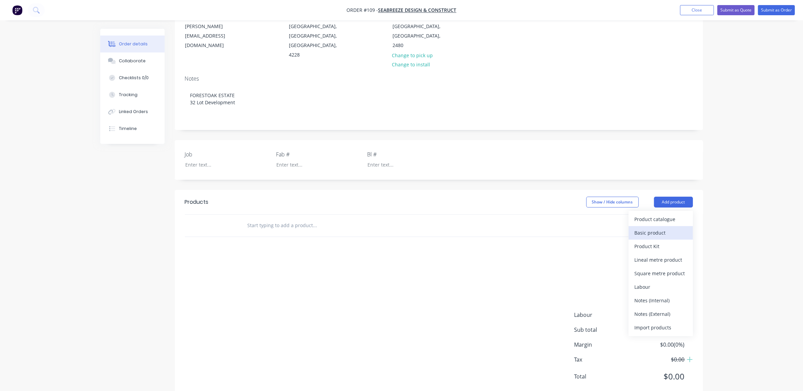 This screenshot has width=803, height=391. I want to click on button: Notes (Internal), so click(661, 301).